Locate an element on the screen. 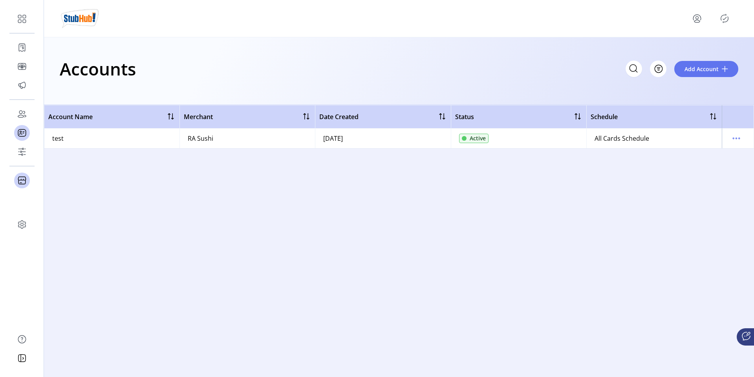 This screenshot has width=754, height=377. span: Schedule is located at coordinates (604, 117).